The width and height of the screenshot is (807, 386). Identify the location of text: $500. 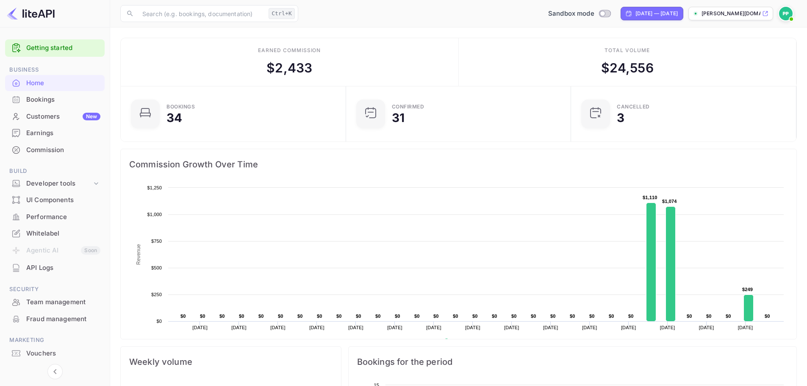
(156, 268).